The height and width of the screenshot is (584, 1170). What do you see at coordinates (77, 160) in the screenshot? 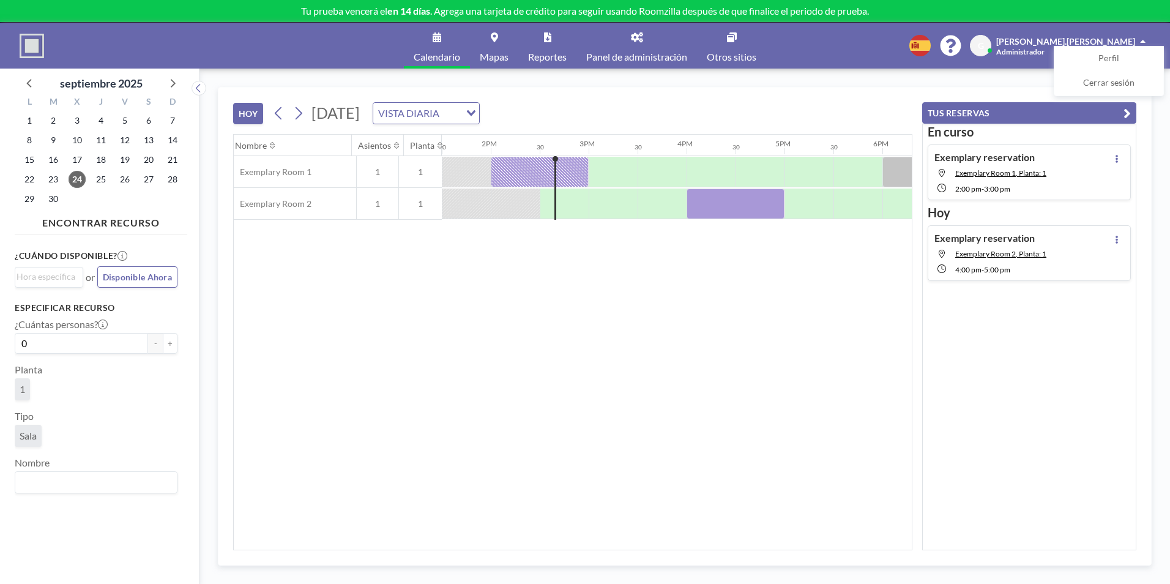
I see `span: miércoles, 17 de septiembre de 2025` at bounding box center [77, 160].